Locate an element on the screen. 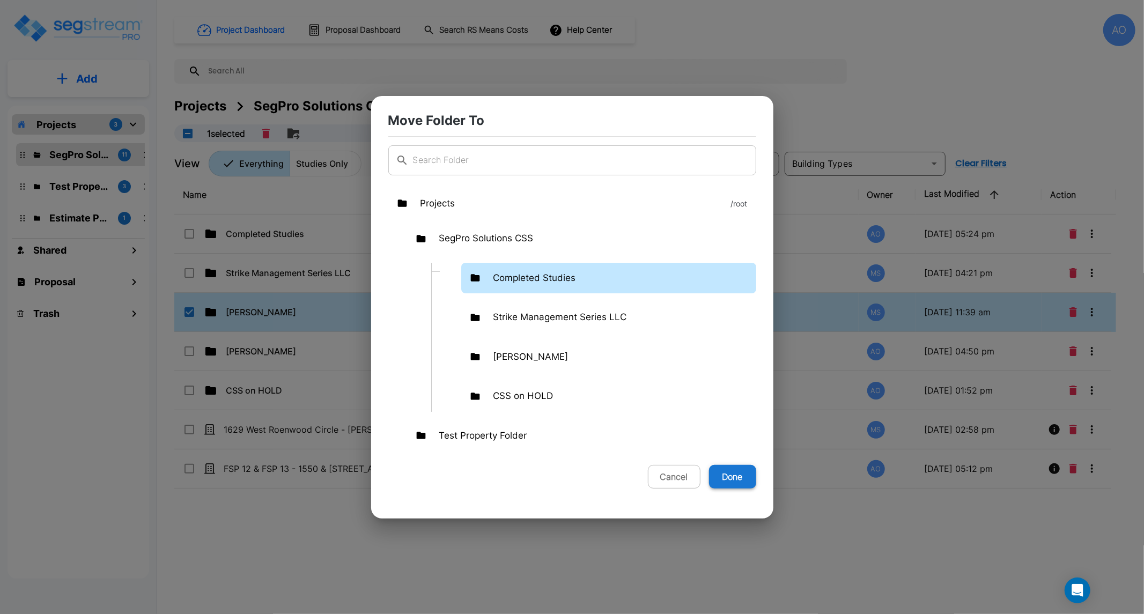 The height and width of the screenshot is (614, 1144). div: Open Intercom Messenger is located at coordinates (1078, 591).